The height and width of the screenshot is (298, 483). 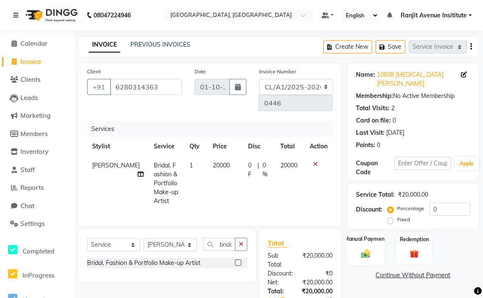 What do you see at coordinates (166, 183) in the screenshot?
I see `span: Bridal, Fashion & Portfolio Make-up Artist` at bounding box center [166, 183].